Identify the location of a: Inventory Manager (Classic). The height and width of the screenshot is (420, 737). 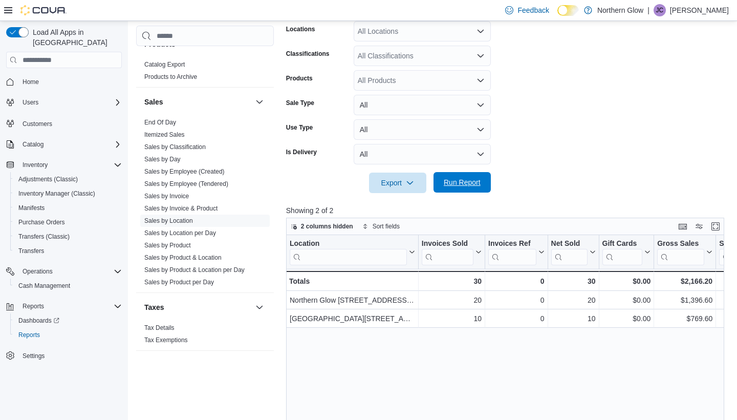
(57, 193).